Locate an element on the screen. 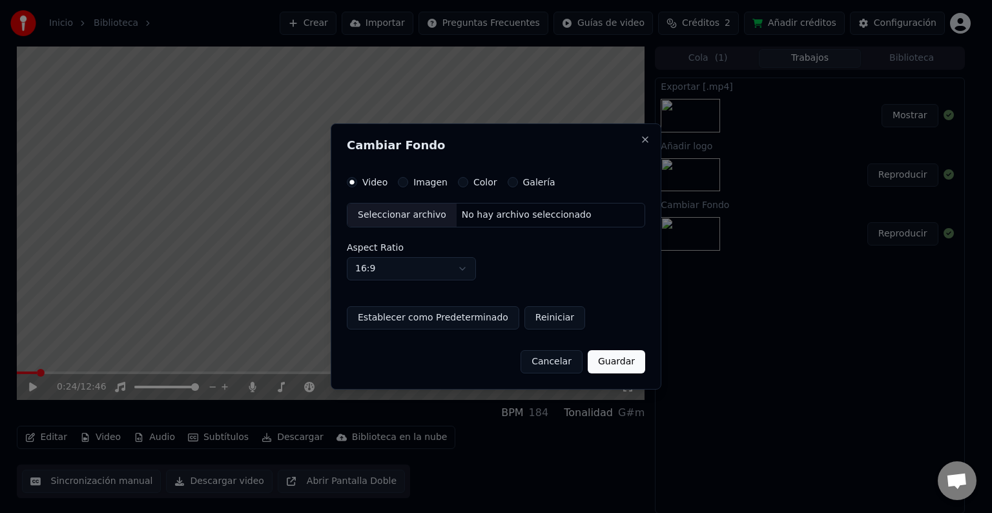  label: Aspect Ratio is located at coordinates (496, 247).